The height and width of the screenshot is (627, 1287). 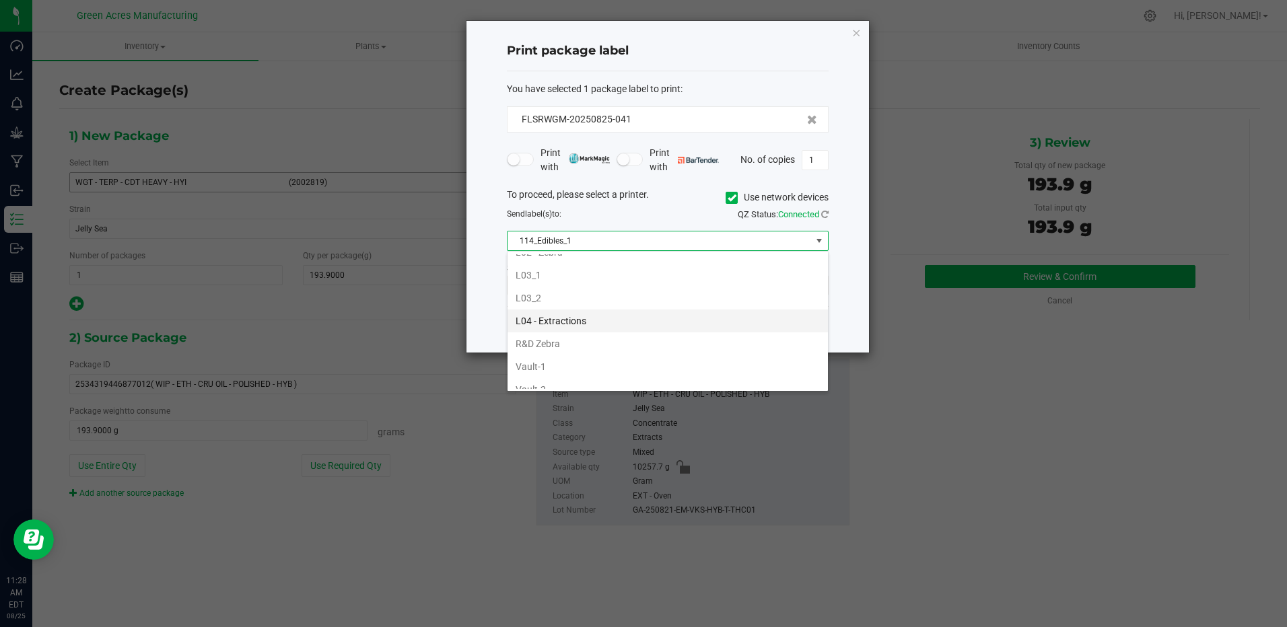 What do you see at coordinates (668, 51) in the screenshot?
I see `h4: Print package label` at bounding box center [668, 51].